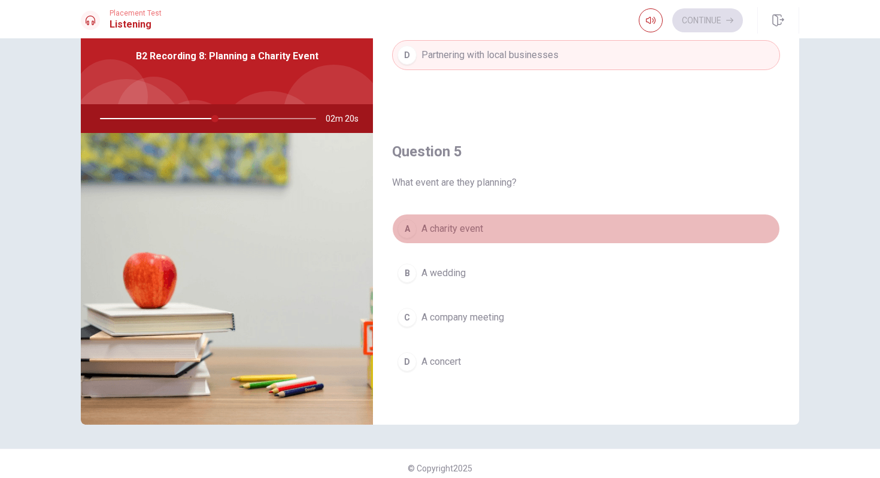  I want to click on button: DPartnering with local businesses, so click(586, 55).